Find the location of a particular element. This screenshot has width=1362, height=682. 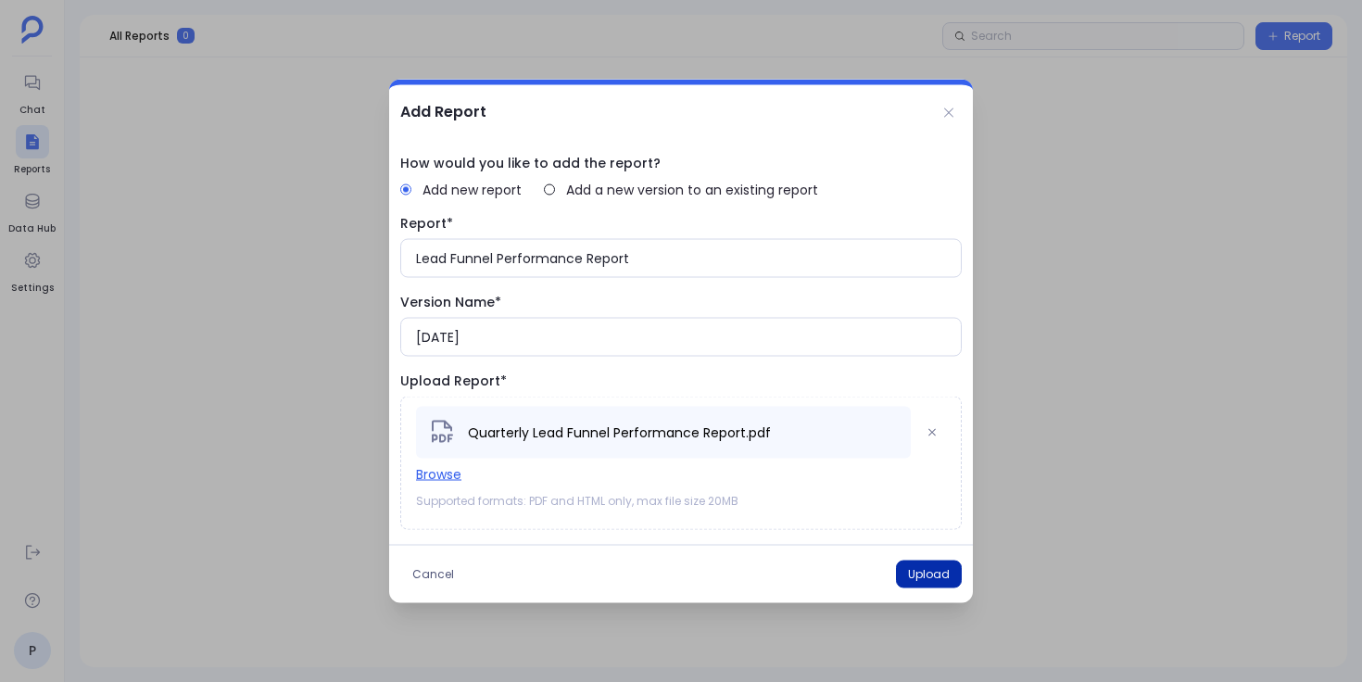

button: Upload is located at coordinates (929, 575).